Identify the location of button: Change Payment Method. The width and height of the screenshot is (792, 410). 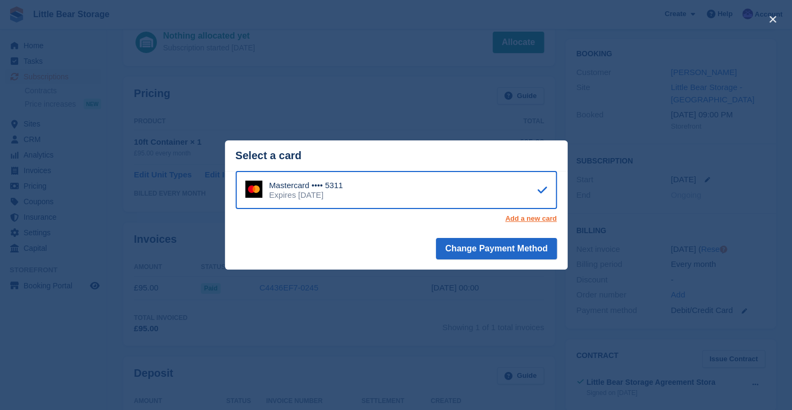
(496, 249).